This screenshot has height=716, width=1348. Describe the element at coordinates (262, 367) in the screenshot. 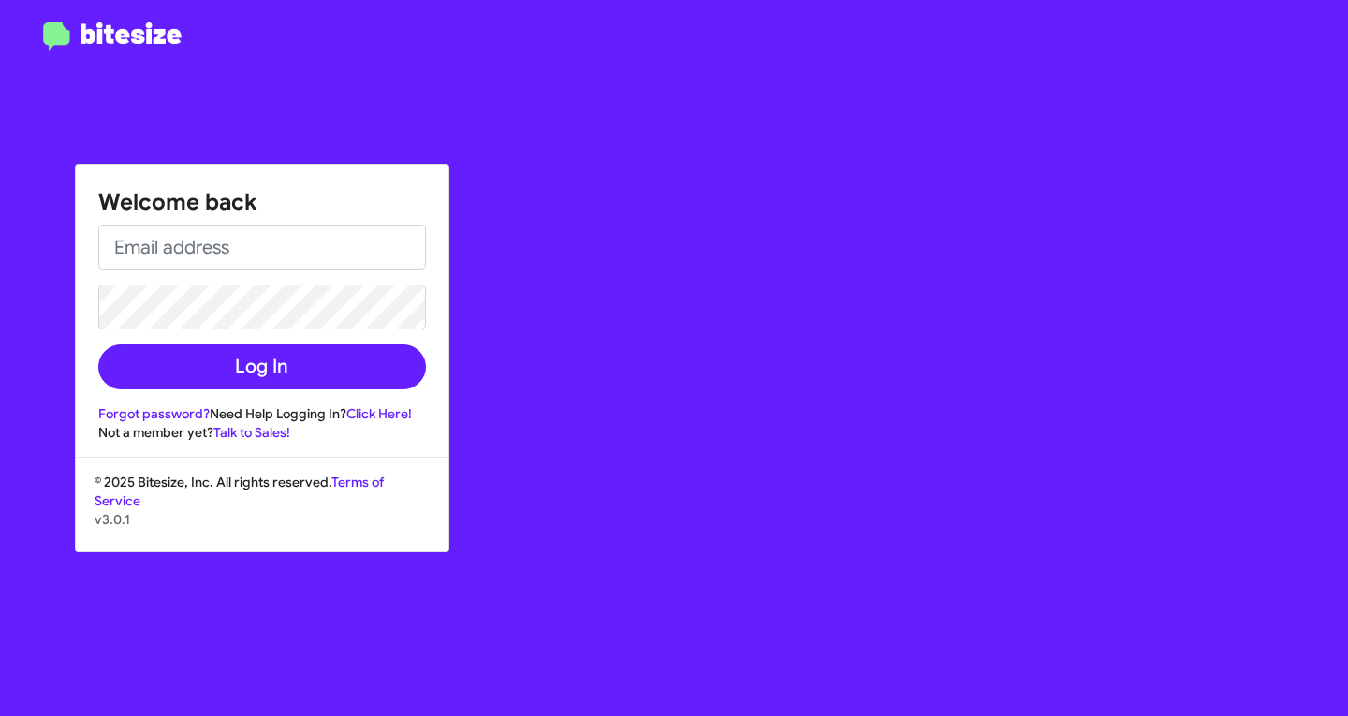

I see `button: Log In` at that location.